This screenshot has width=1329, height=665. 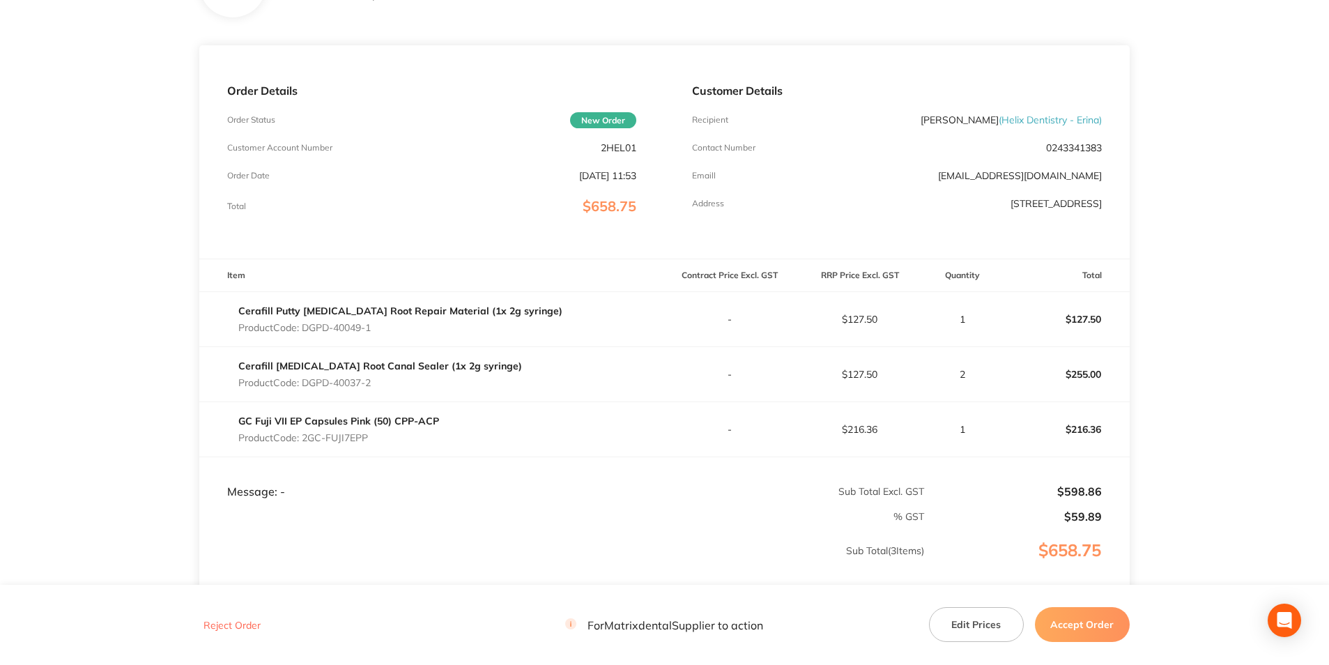 I want to click on button: Reject Order, so click(x=232, y=625).